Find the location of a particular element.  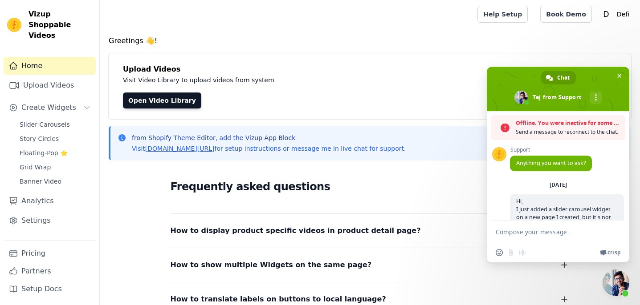

a: Pricing is located at coordinates (49, 254).